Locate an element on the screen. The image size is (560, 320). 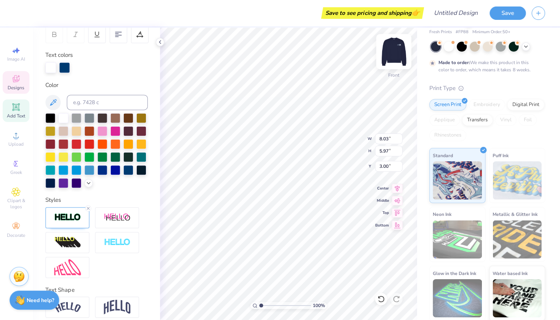
div: Screen Print is located at coordinates (448, 105).